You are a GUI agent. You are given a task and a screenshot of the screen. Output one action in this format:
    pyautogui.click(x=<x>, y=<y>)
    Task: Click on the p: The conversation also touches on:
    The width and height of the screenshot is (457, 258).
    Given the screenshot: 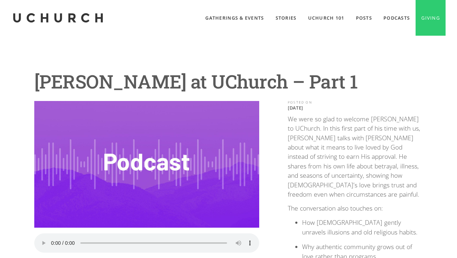 What is the action you would take?
    pyautogui.click(x=355, y=208)
    